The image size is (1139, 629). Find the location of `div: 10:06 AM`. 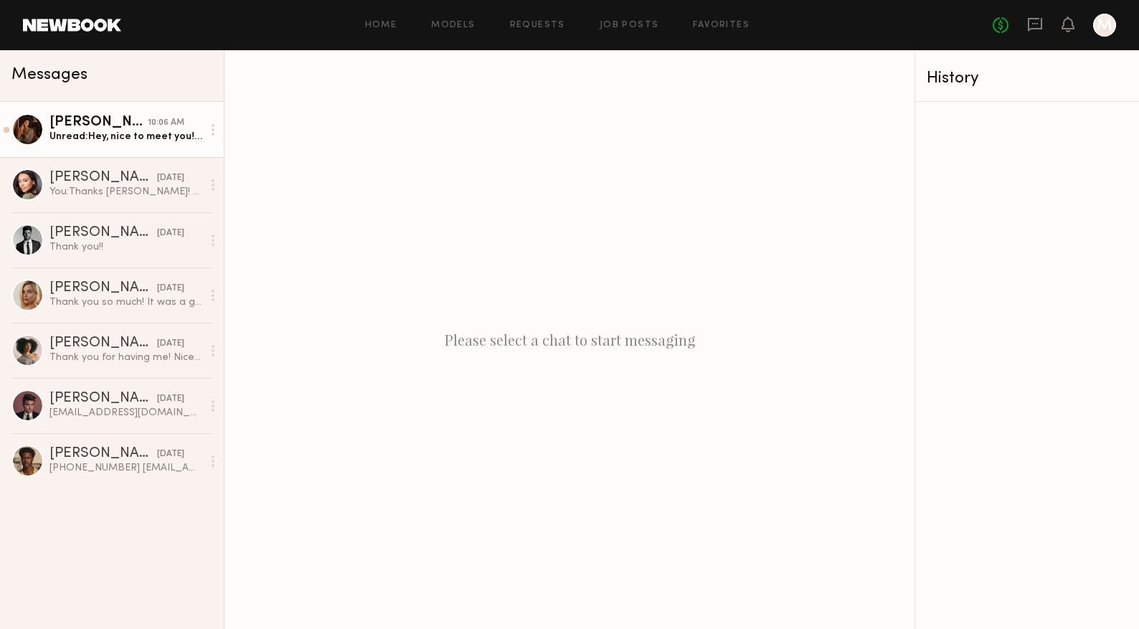

div: 10:06 AM is located at coordinates (166, 123).